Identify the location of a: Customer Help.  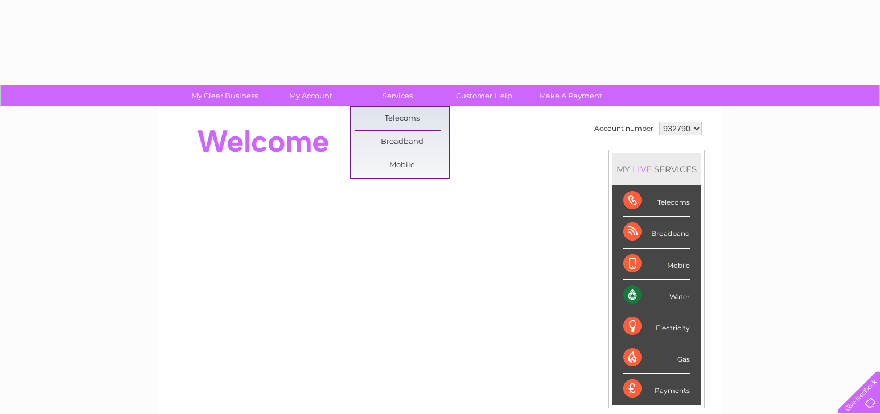
(484, 96).